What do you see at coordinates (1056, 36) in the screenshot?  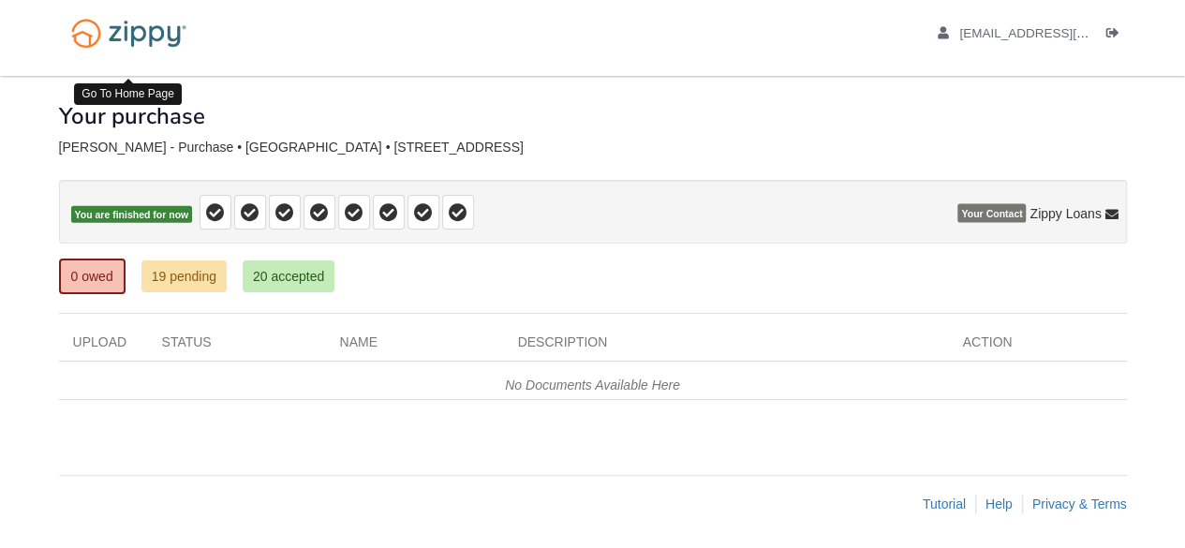 I see `a: edit profile` at bounding box center [1056, 36].